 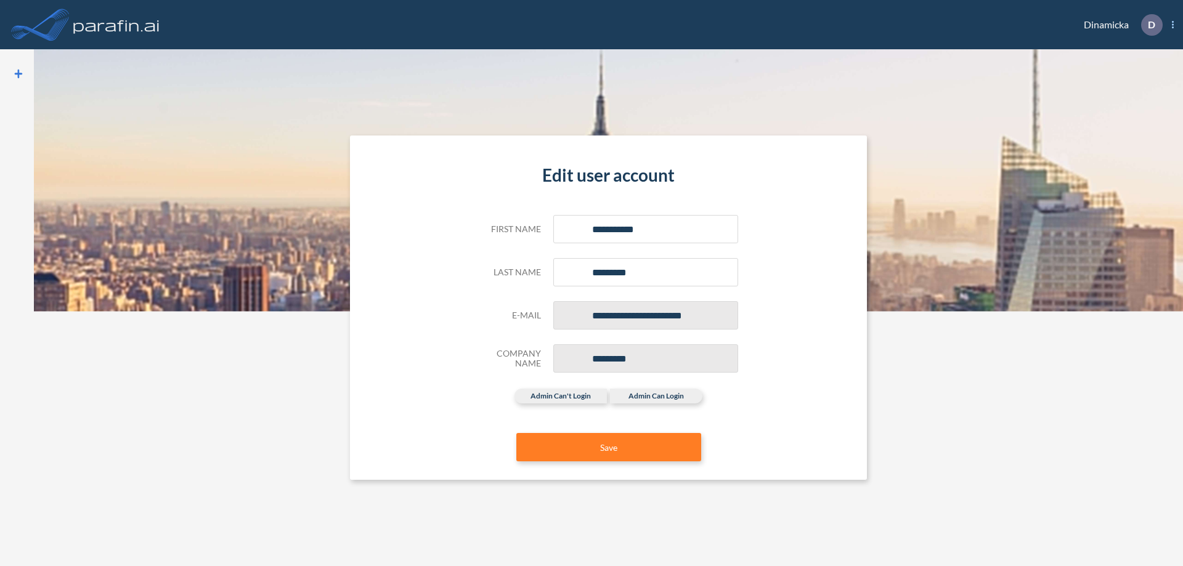 I want to click on button: Save, so click(x=609, y=447).